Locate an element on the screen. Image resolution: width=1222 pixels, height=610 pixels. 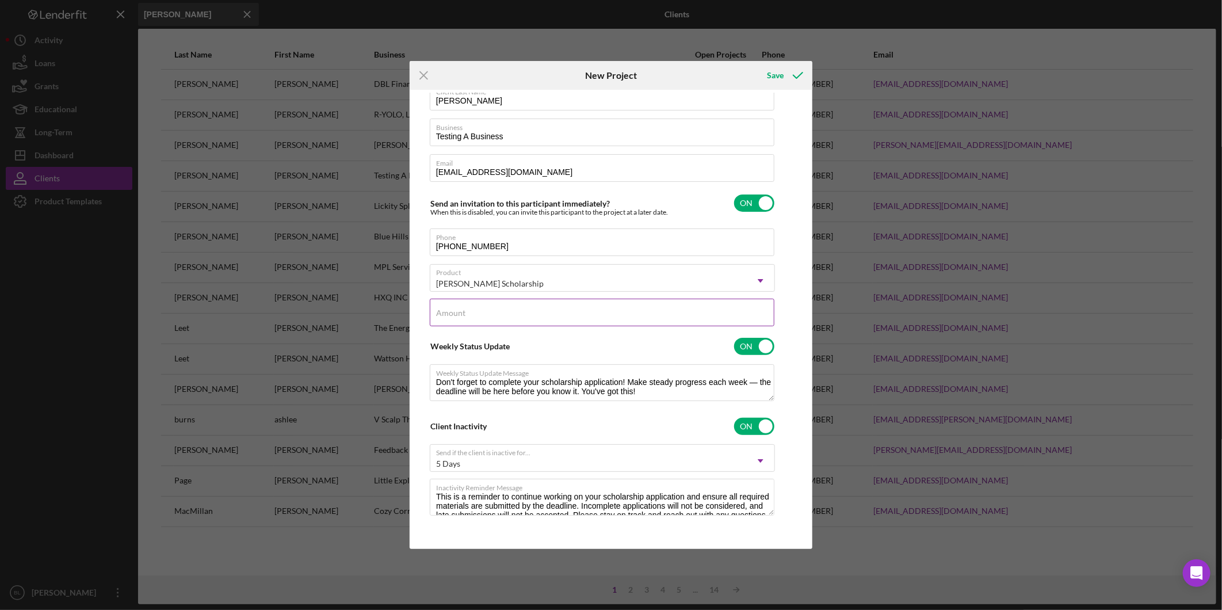
div: Open Intercom Messenger is located at coordinates (1196, 573).